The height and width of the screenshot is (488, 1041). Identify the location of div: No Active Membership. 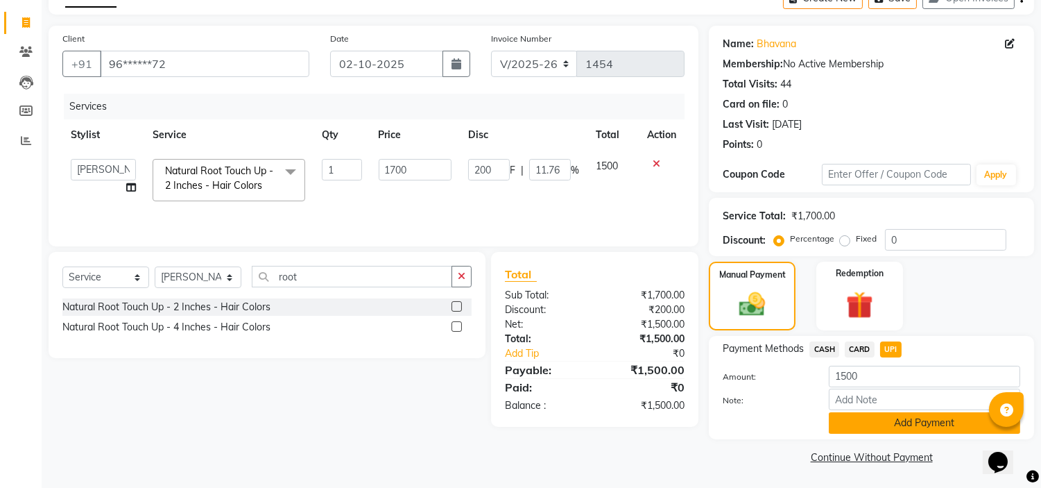
(871, 64).